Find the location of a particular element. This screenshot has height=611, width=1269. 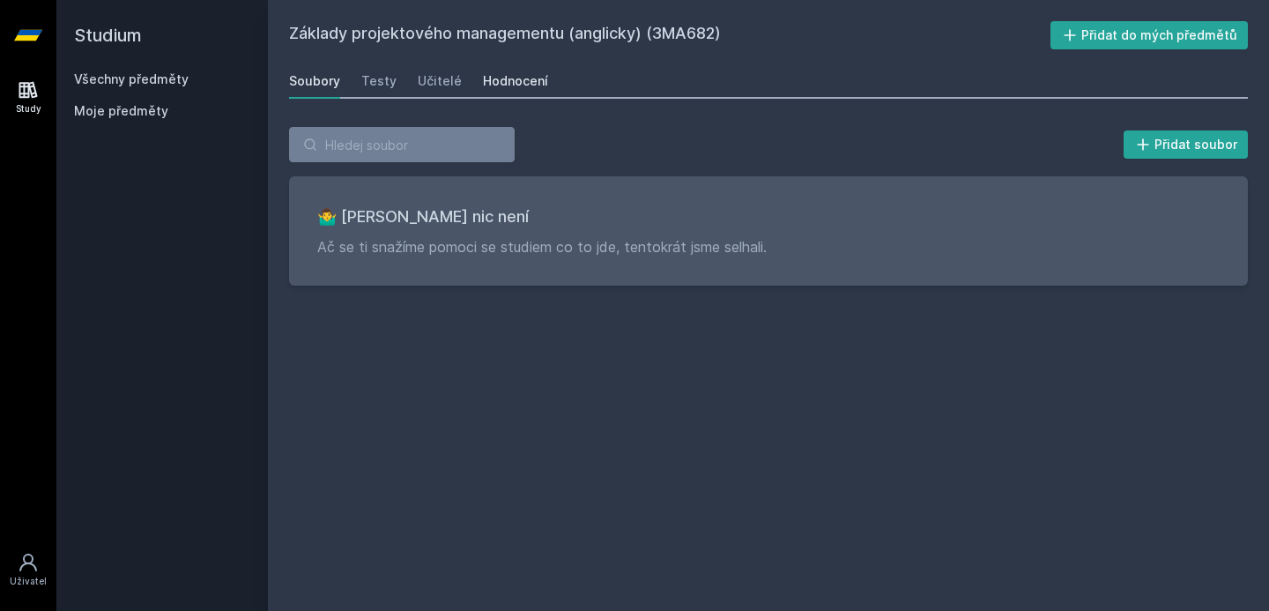

a: Testy is located at coordinates (379, 81).